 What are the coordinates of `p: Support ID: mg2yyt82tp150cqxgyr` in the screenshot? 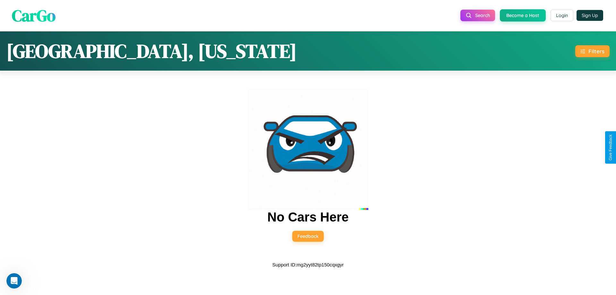 It's located at (308, 264).